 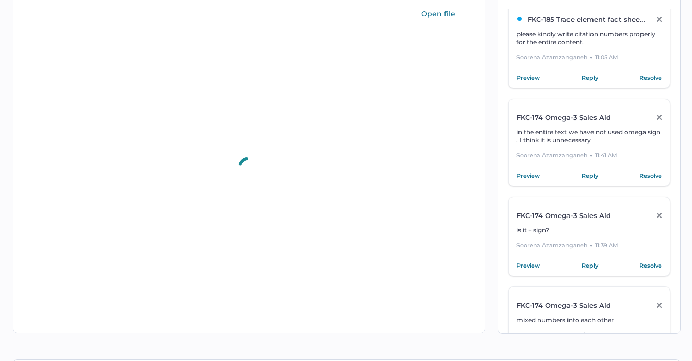 What do you see at coordinates (589, 337) in the screenshot?
I see `div: Soorena Azamzanganeh 11:33 AM` at bounding box center [589, 337].